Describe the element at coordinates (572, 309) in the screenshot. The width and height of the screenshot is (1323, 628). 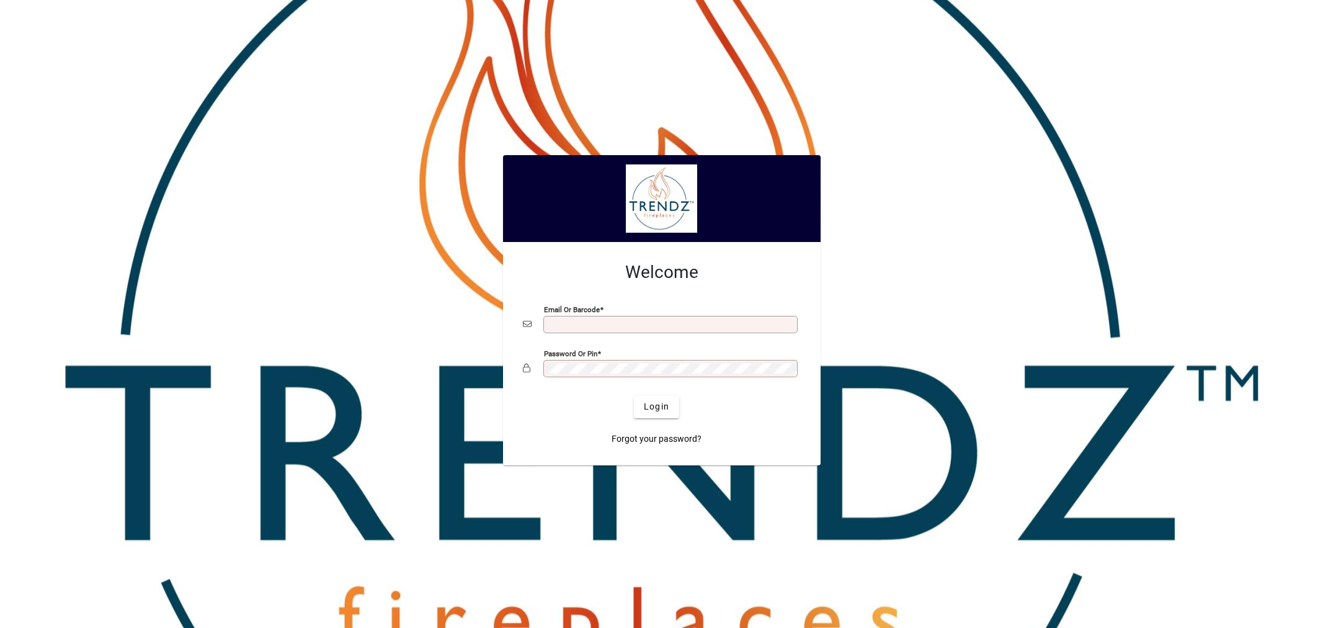
I see `mat-label: Email or Barcode` at that location.